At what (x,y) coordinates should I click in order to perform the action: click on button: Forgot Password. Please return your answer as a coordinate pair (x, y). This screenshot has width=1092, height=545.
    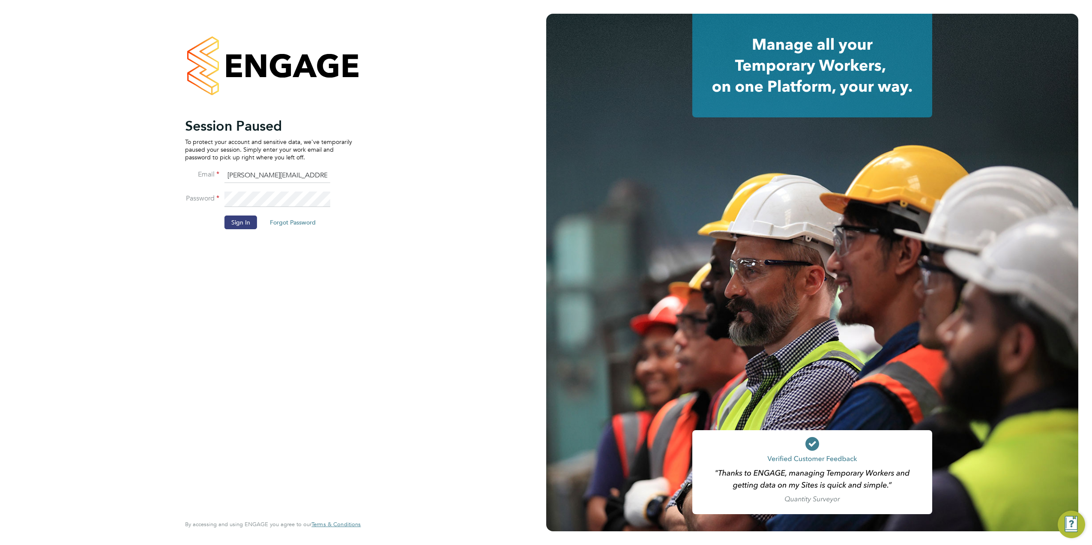
    Looking at the image, I should click on (293, 222).